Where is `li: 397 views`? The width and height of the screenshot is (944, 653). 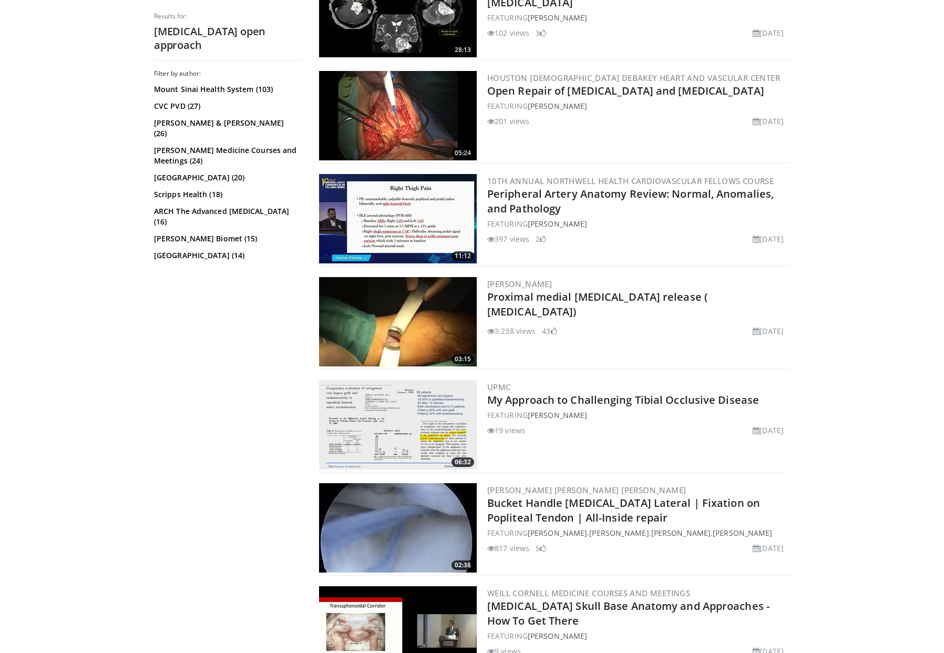 li: 397 views is located at coordinates (508, 239).